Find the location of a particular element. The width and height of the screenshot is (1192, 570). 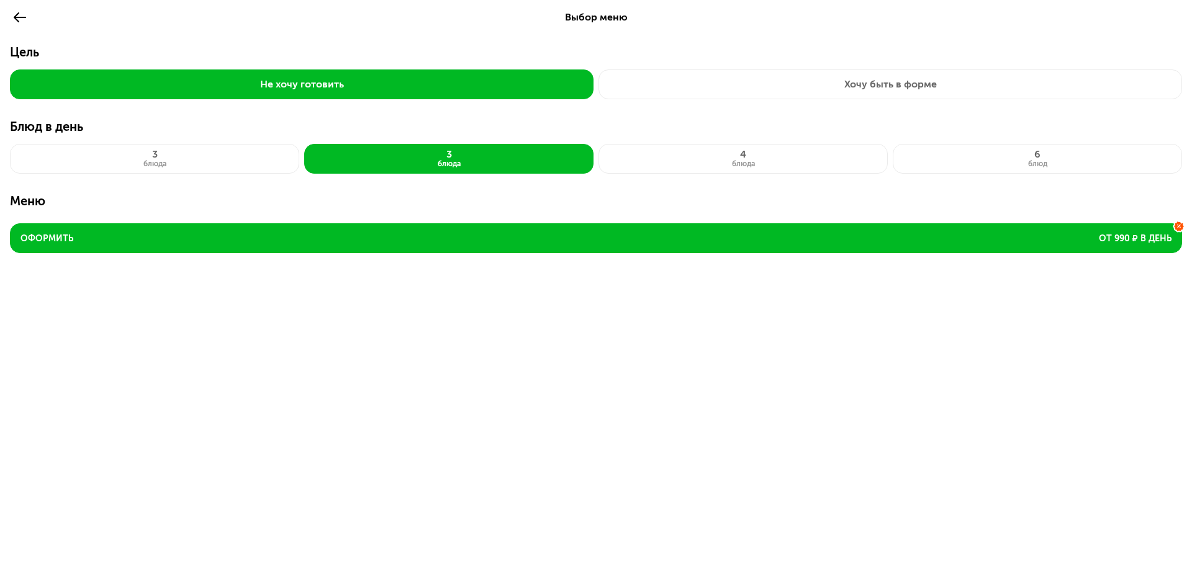

p: Цель is located at coordinates (596, 57).